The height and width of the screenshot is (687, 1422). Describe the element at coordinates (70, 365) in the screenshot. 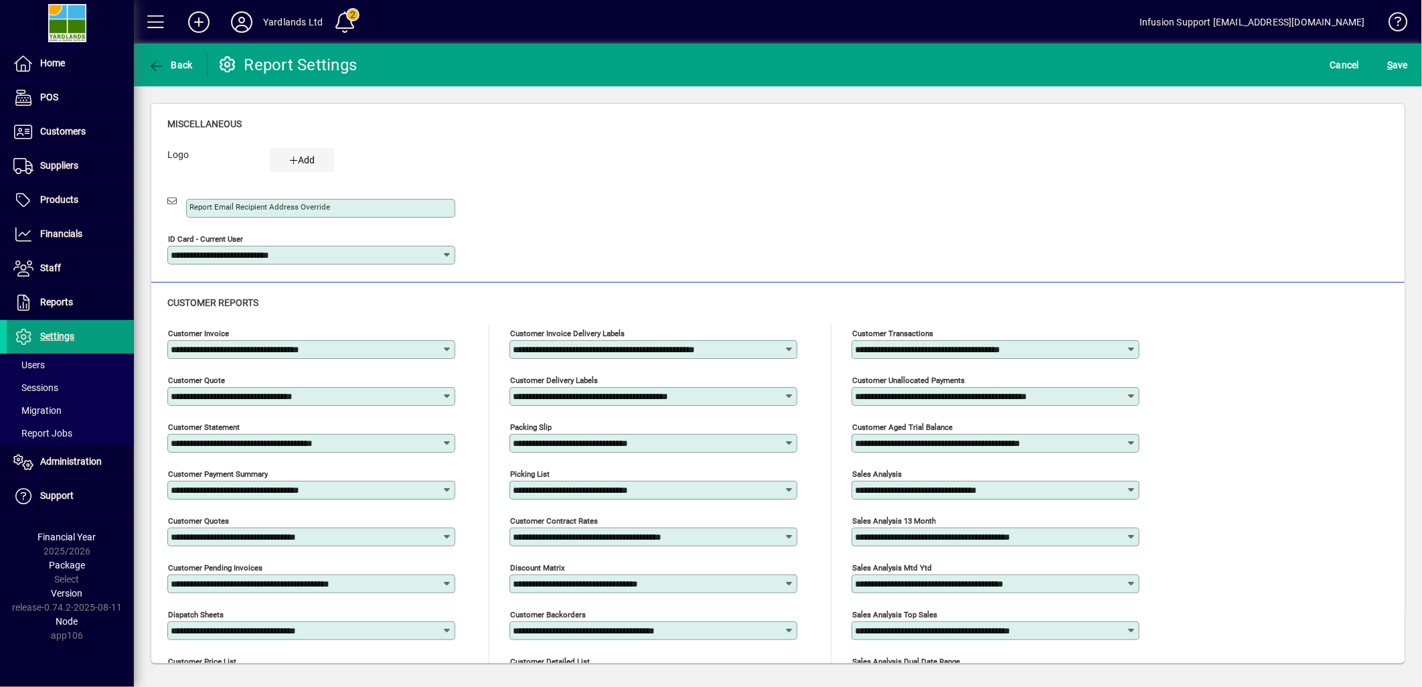

I see `a: Users` at that location.